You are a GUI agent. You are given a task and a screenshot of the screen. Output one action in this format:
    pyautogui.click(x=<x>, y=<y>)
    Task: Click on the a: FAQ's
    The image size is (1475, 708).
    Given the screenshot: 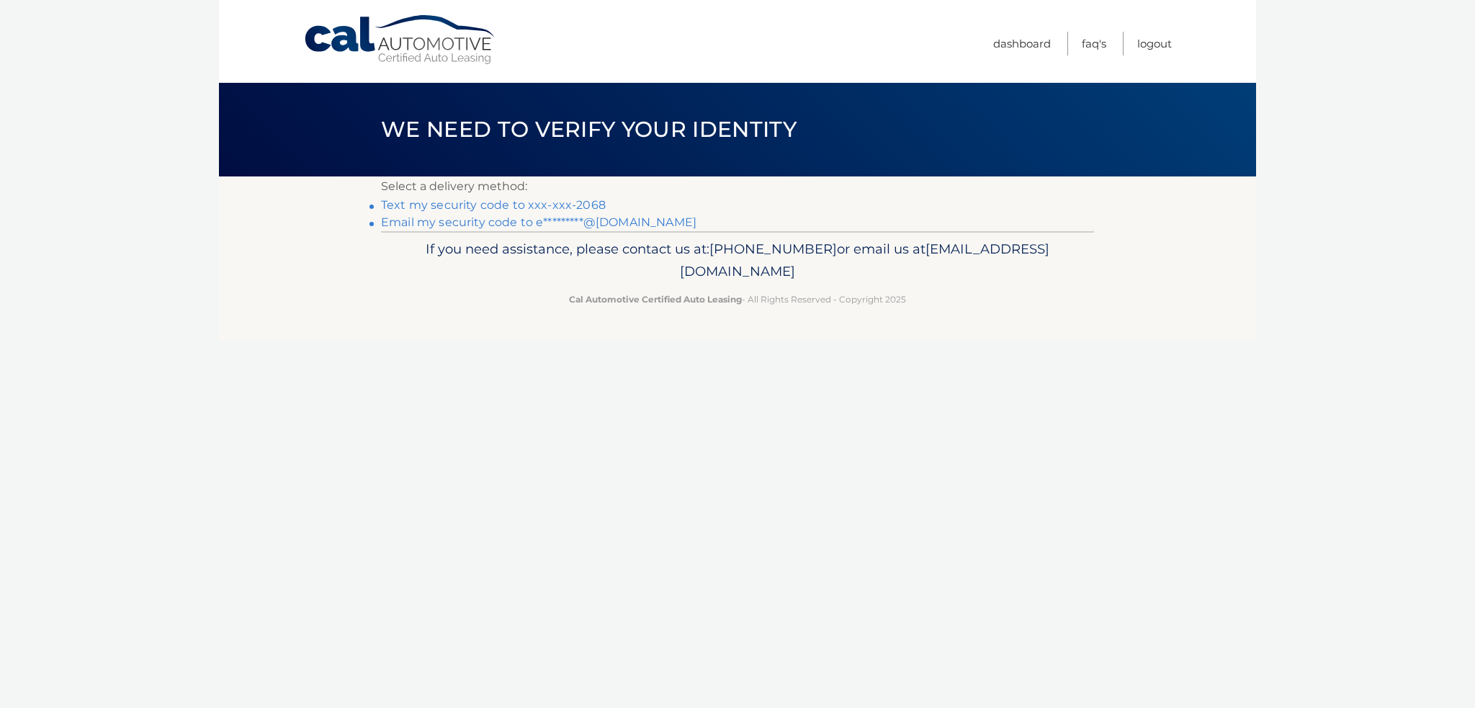 What is the action you would take?
    pyautogui.click(x=1094, y=43)
    